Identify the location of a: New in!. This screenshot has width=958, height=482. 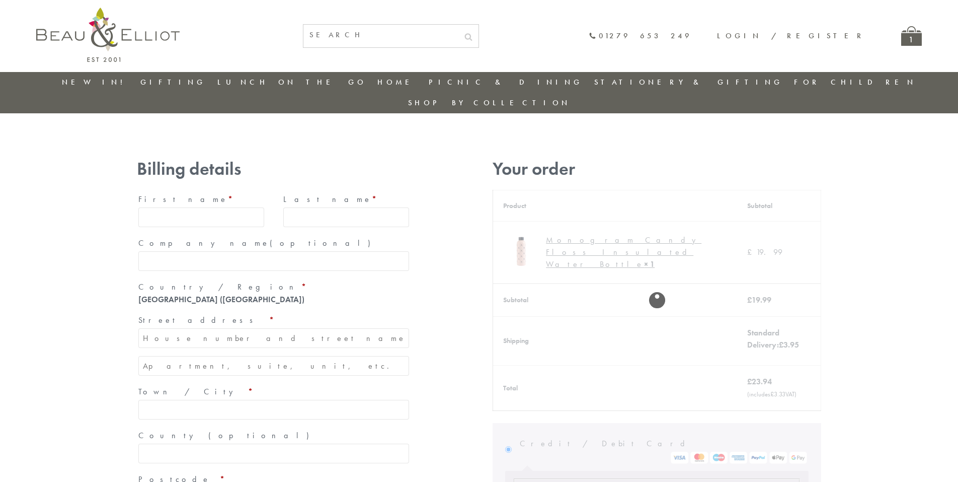
(96, 82).